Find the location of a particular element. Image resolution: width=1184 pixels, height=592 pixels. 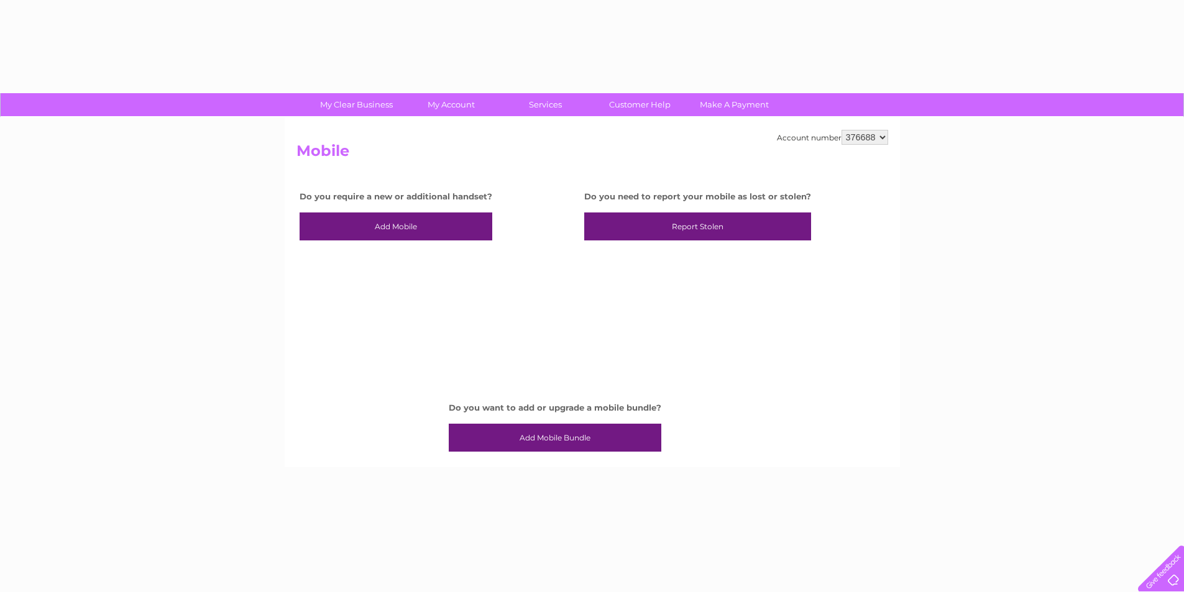

div: Account number is located at coordinates (832, 137).